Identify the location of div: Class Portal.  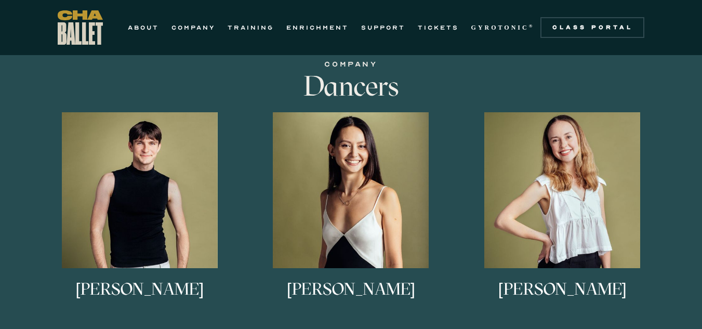
(592, 28).